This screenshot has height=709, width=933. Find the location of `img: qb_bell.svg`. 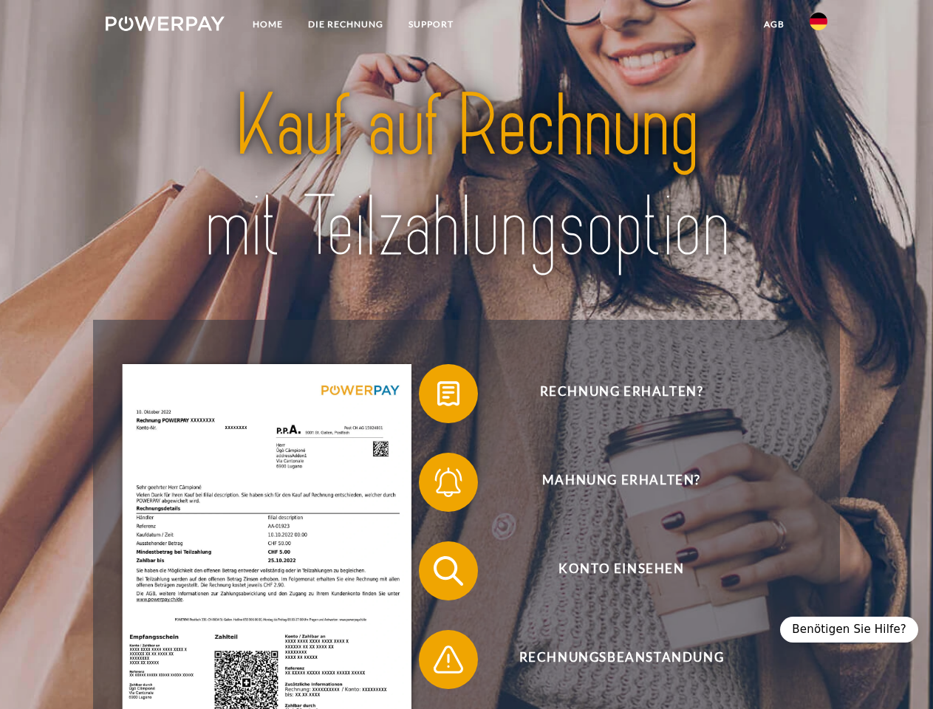

img: qb_bell.svg is located at coordinates (448, 482).